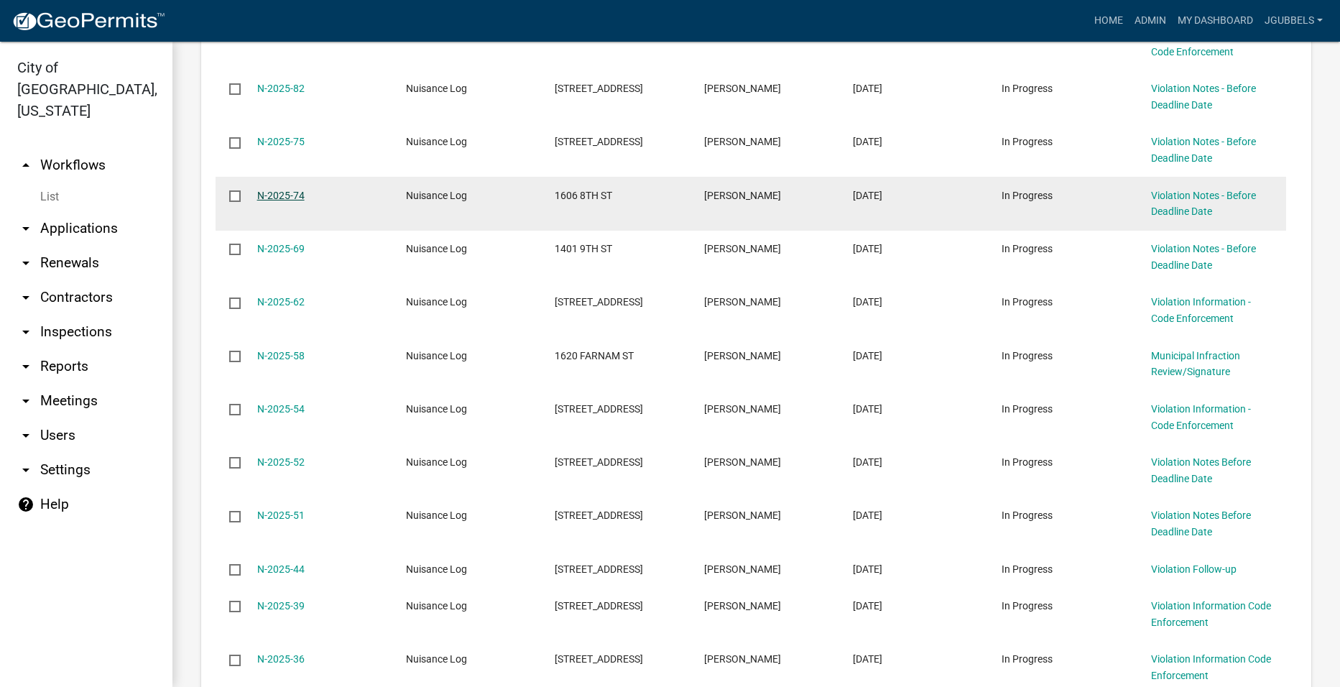  Describe the element at coordinates (1215, 21) in the screenshot. I see `a: My Dashboard` at that location.